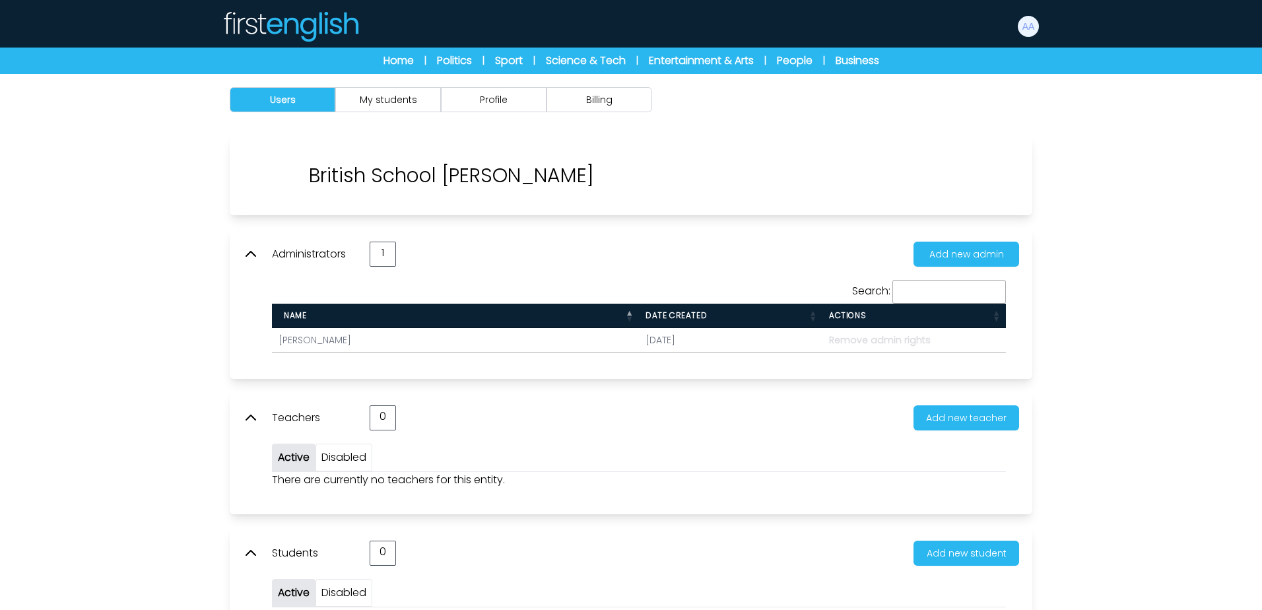  What do you see at coordinates (283, 100) in the screenshot?
I see `button: Users` at bounding box center [283, 100].